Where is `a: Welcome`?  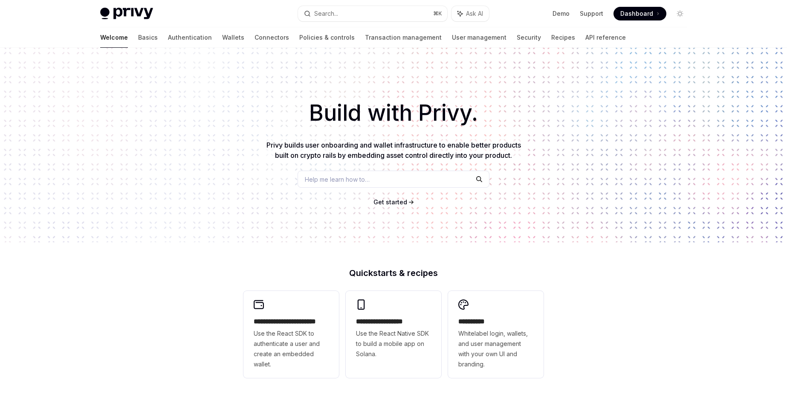 a: Welcome is located at coordinates (114, 38).